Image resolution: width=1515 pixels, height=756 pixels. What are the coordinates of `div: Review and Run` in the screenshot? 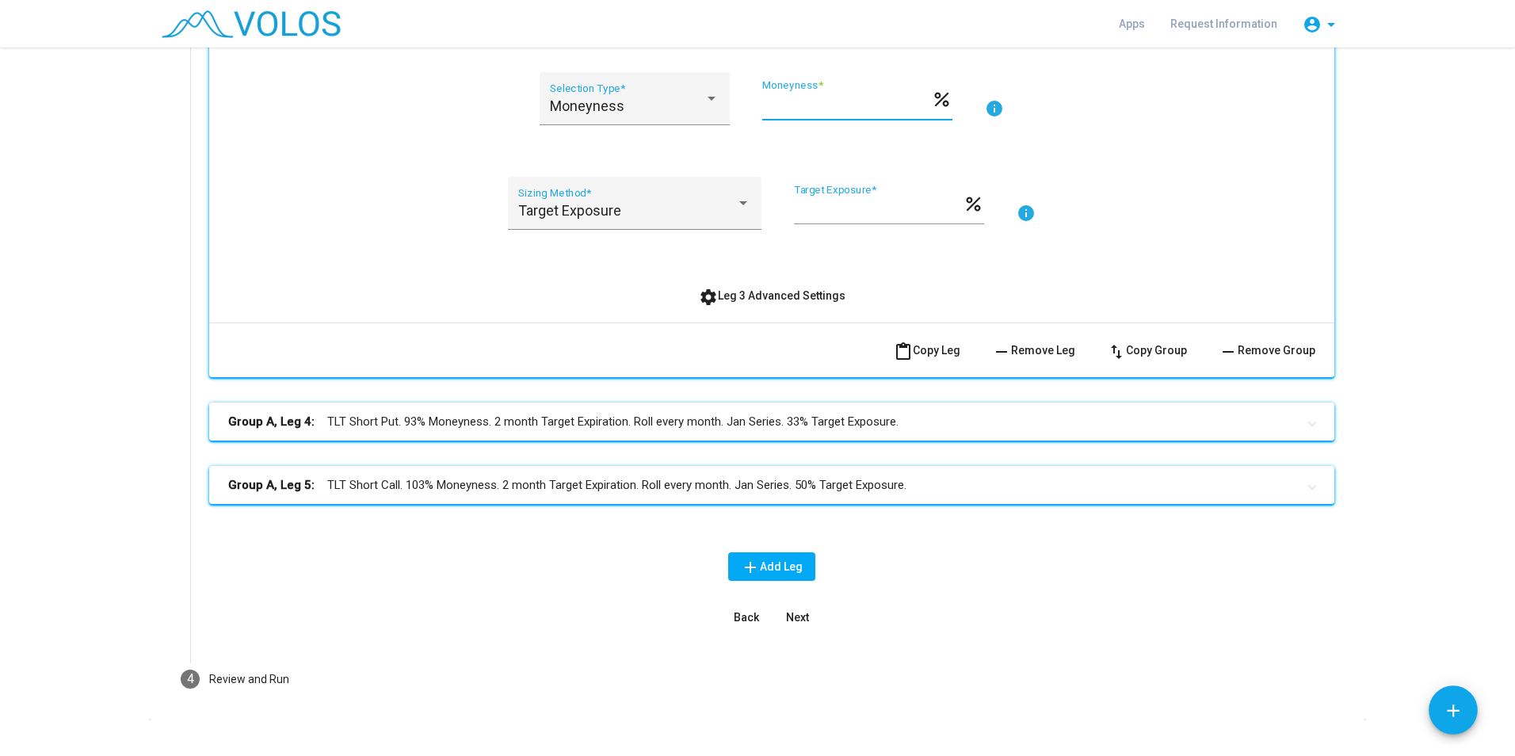 It's located at (249, 679).